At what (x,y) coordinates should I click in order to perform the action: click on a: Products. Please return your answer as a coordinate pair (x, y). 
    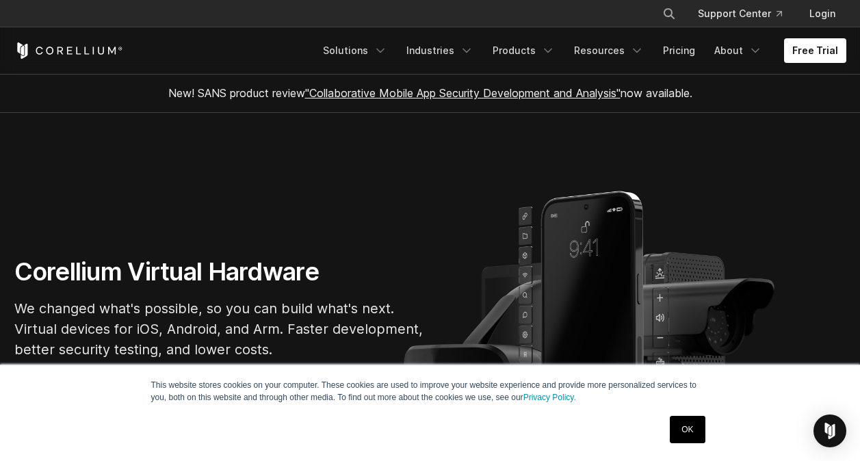
    Looking at the image, I should click on (523, 51).